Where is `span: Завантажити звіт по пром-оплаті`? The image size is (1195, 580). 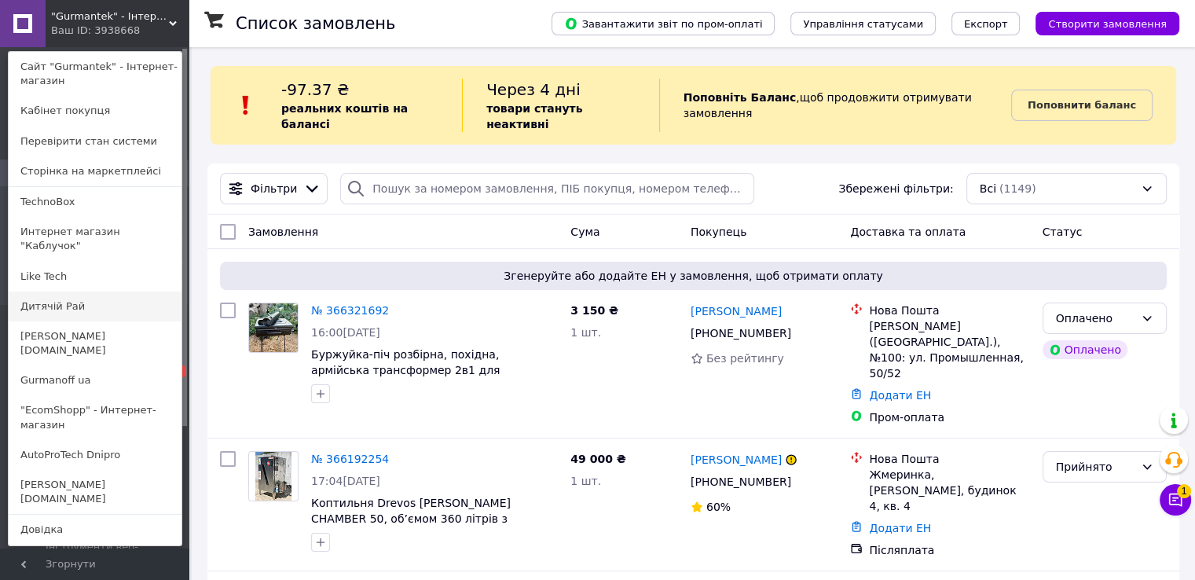 span: Завантажити звіт по пром-оплаті is located at coordinates (663, 24).